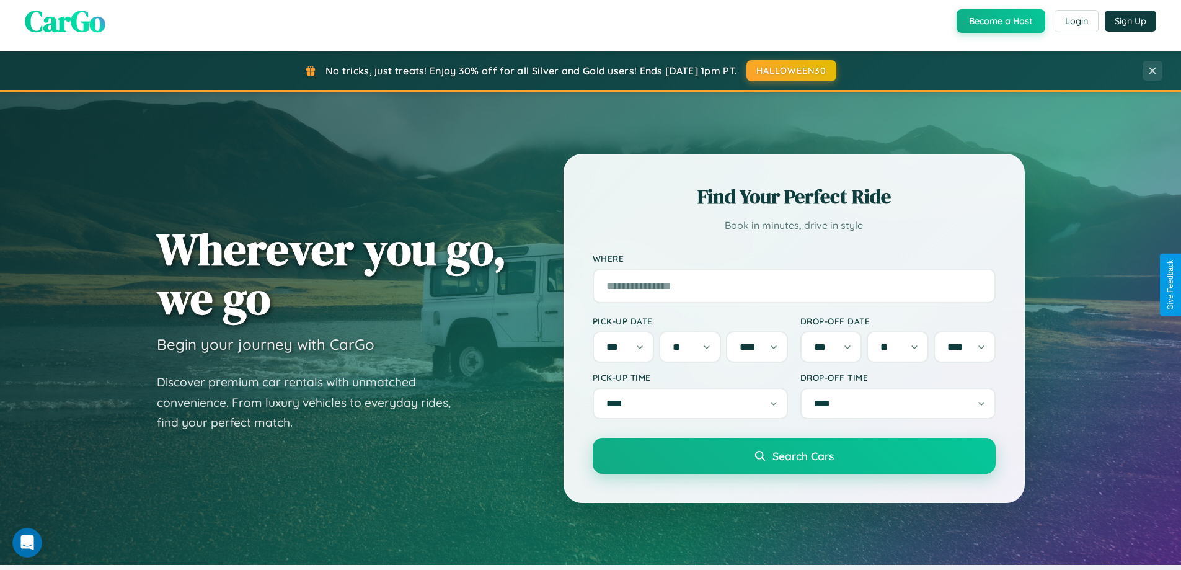  What do you see at coordinates (332, 273) in the screenshot?
I see `h1: Wherever you go, we go` at bounding box center [332, 273].